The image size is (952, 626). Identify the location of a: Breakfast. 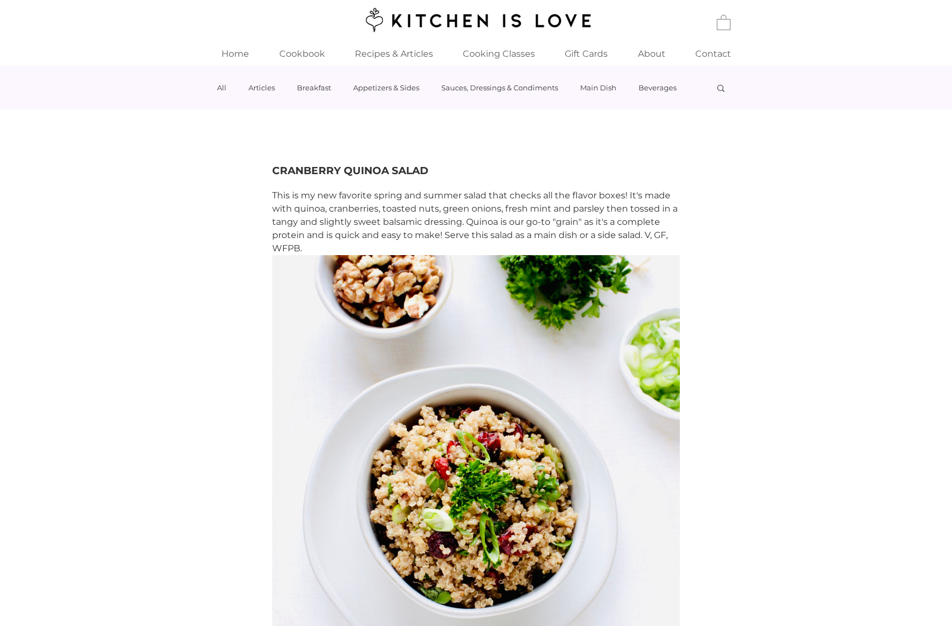
(314, 88).